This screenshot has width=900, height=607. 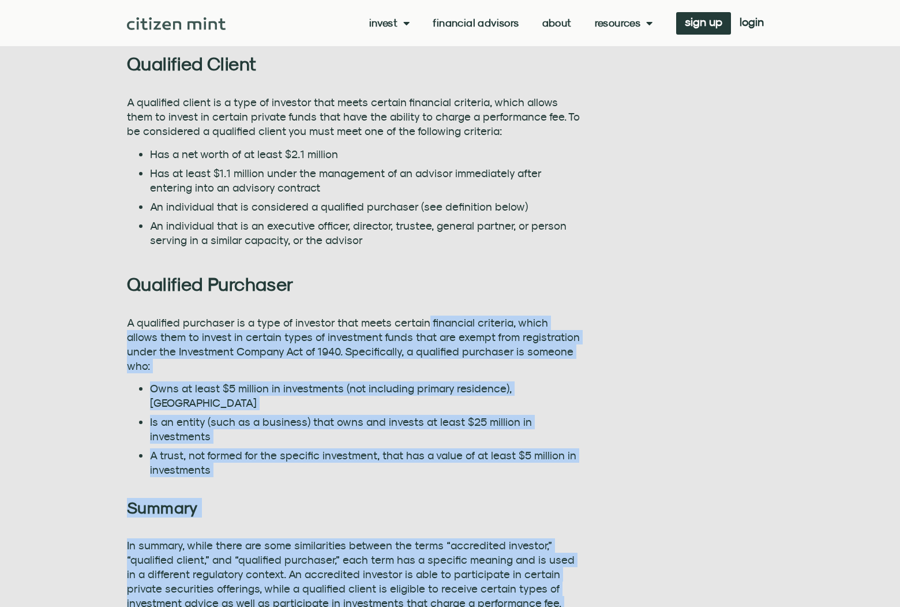 What do you see at coordinates (354, 345) in the screenshot?
I see `p: A qualified purchaser is a type of investor that meets certain financial criteria, which allows t...` at bounding box center [354, 345].